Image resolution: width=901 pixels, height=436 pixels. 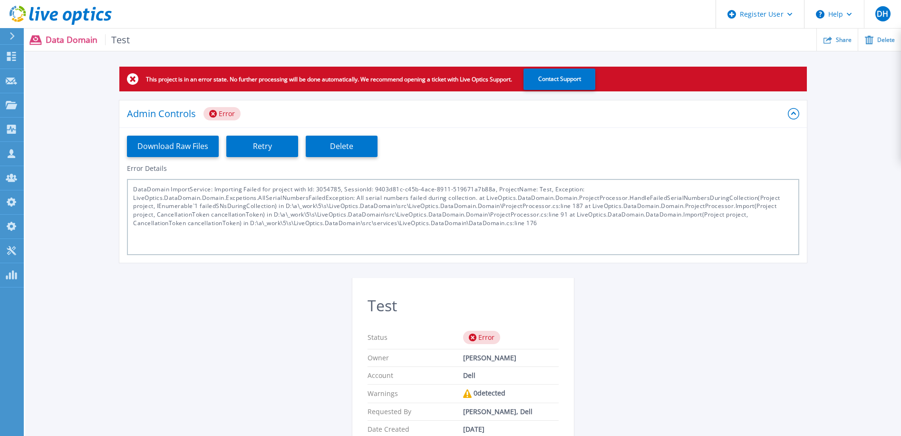 I want to click on button: Delete, so click(x=341, y=146).